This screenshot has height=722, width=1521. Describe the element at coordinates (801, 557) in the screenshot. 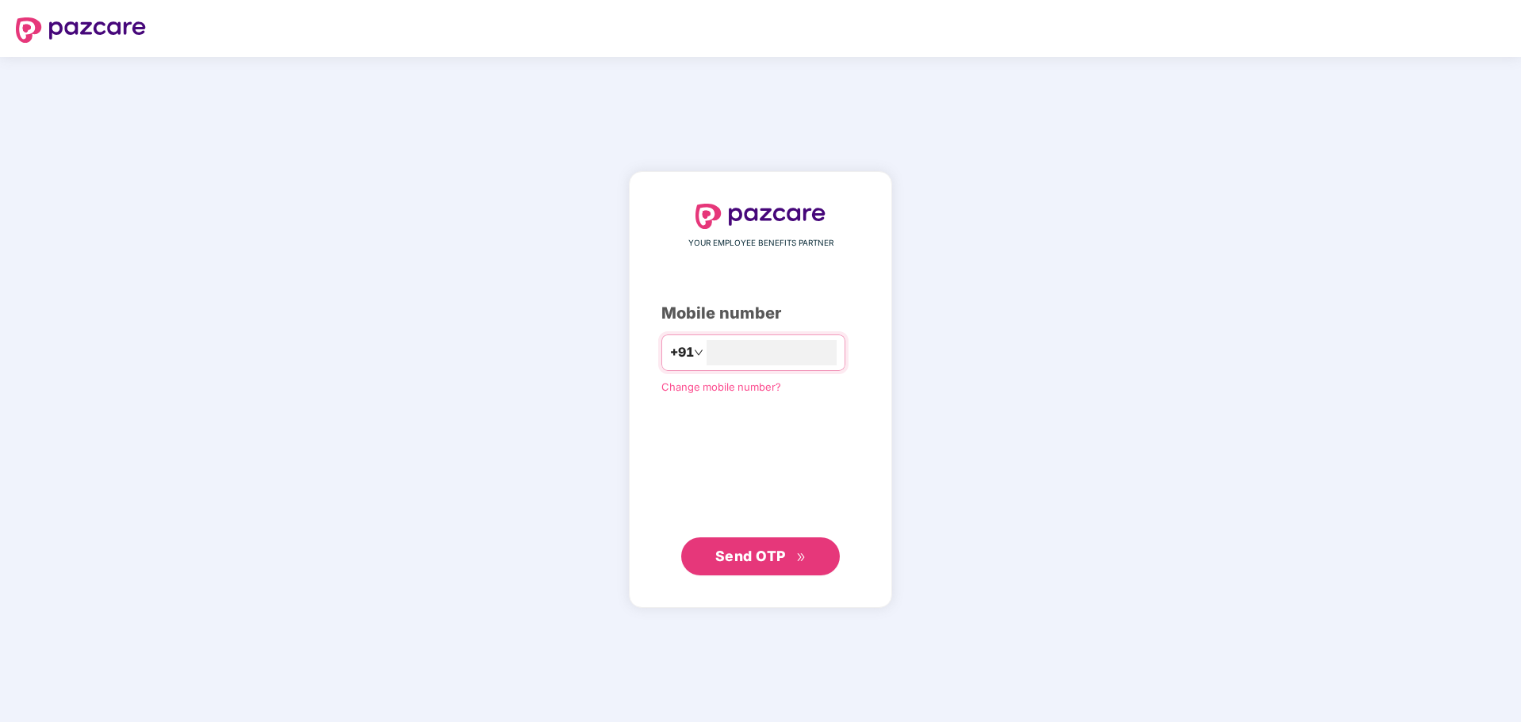

I see `span: double-right` at that location.